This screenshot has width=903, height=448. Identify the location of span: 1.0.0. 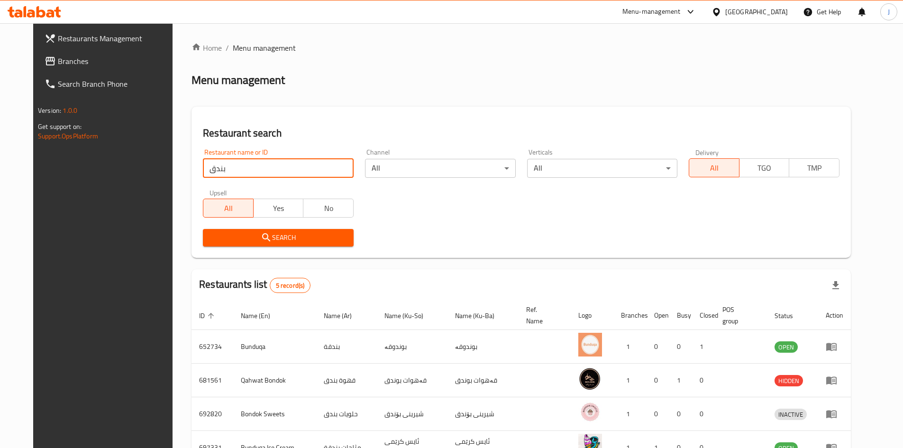
(70, 110).